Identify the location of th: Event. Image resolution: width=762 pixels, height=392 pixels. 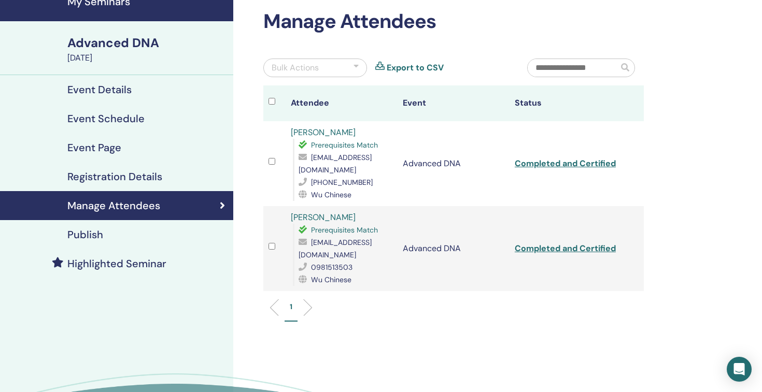
(454, 103).